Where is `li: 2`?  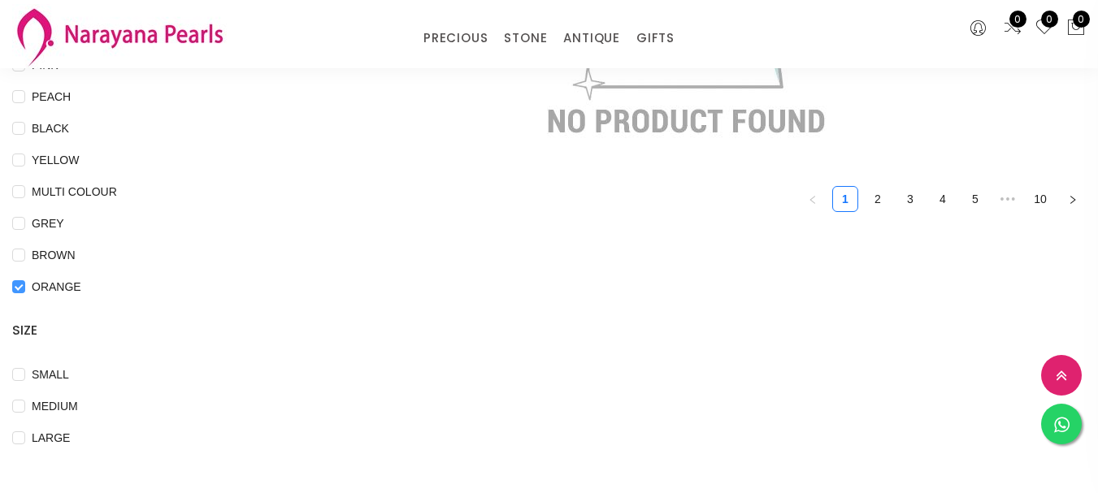
li: 2 is located at coordinates (878, 199).